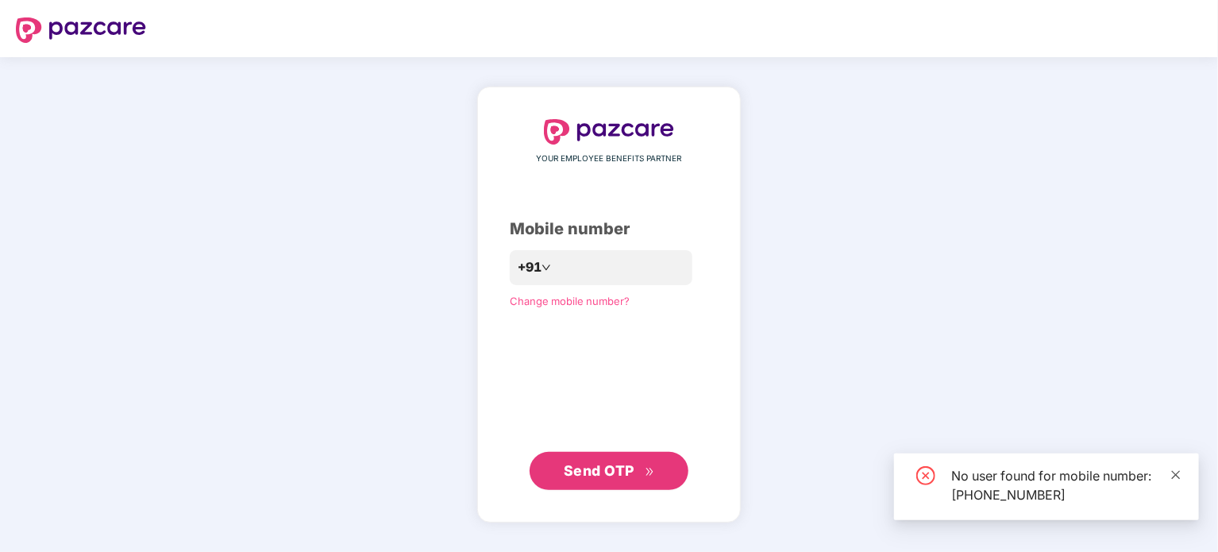 This screenshot has height=552, width=1218. Describe the element at coordinates (649, 472) in the screenshot. I see `span: double-right` at that location.